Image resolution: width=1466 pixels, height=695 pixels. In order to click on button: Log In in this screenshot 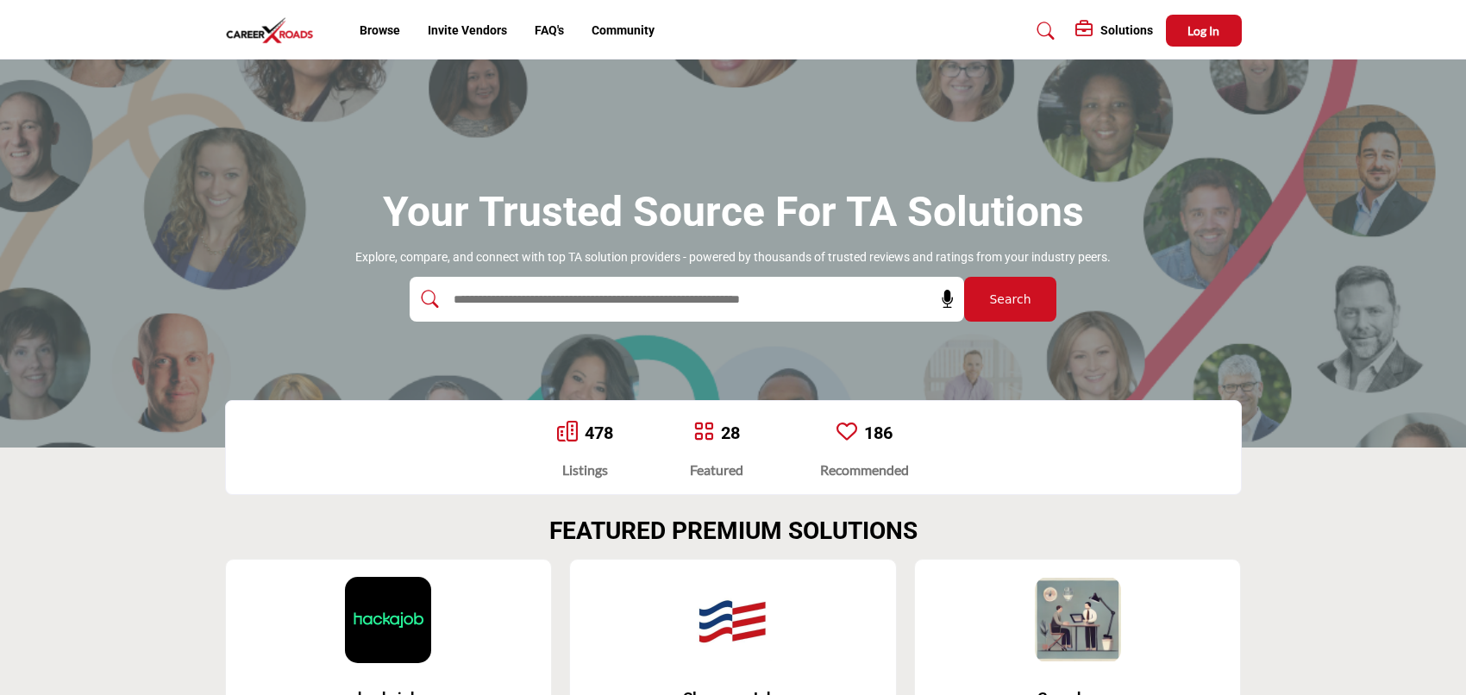, I will do `click(1204, 30)`.